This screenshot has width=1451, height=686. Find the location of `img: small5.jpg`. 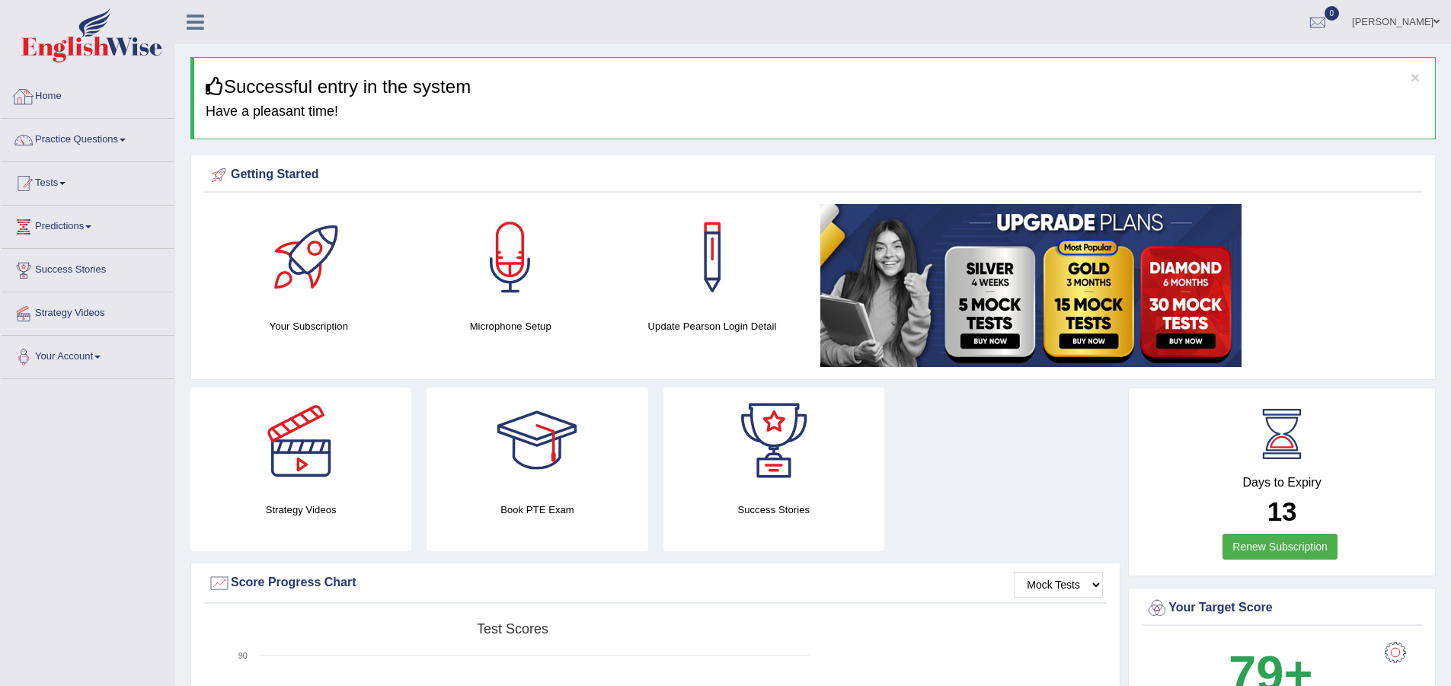

img: small5.jpg is located at coordinates (1030, 286).